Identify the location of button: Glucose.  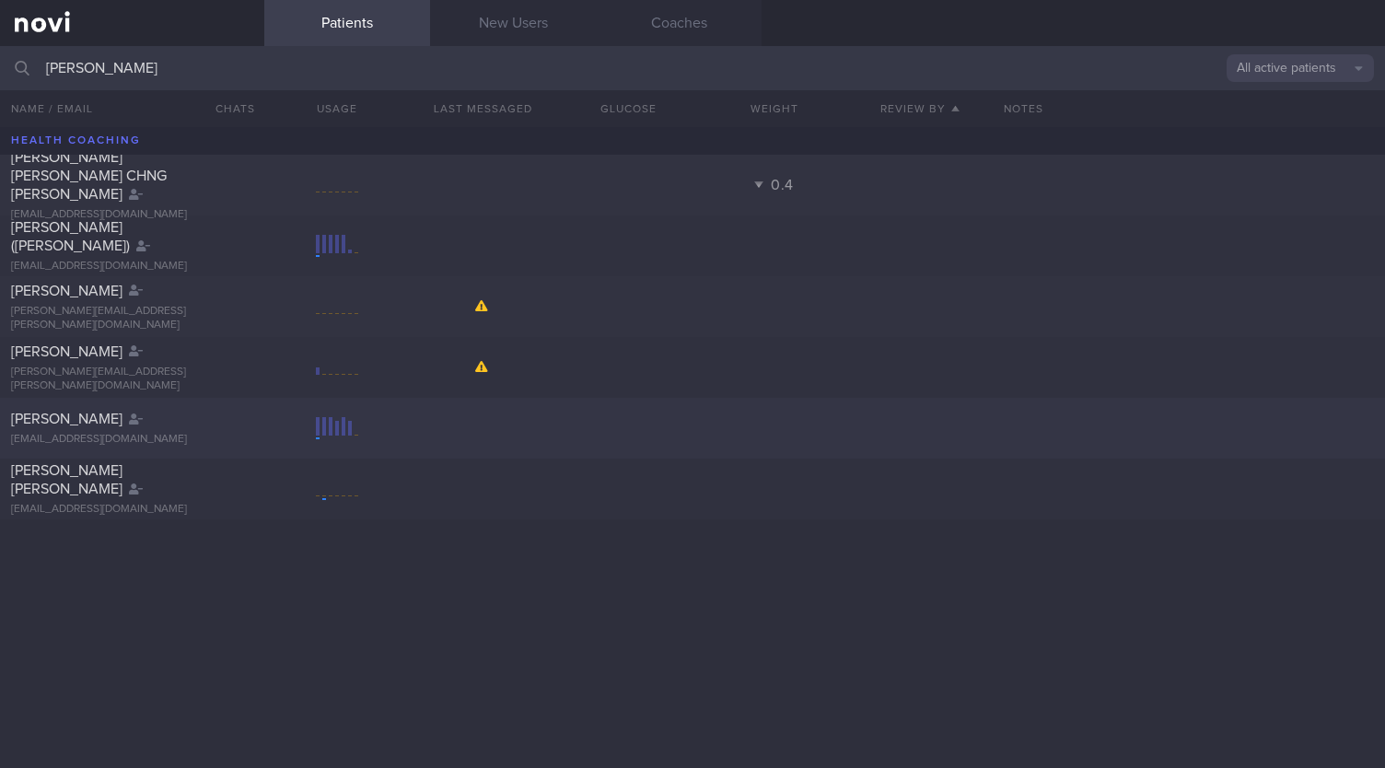
(628, 109).